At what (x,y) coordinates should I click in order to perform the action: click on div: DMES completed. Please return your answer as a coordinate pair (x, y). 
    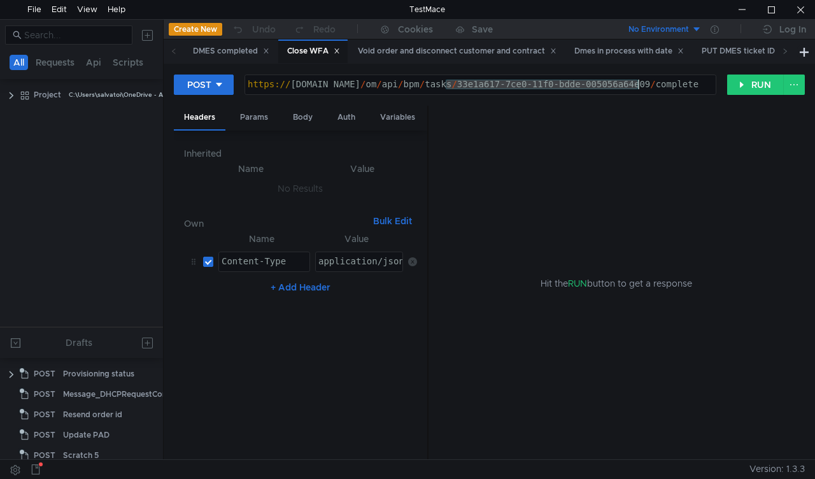
    Looking at the image, I should click on (231, 51).